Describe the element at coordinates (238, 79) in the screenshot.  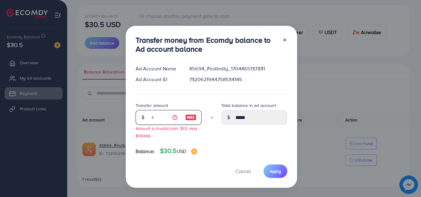
I see `div: 7320621944758534145` at that location.